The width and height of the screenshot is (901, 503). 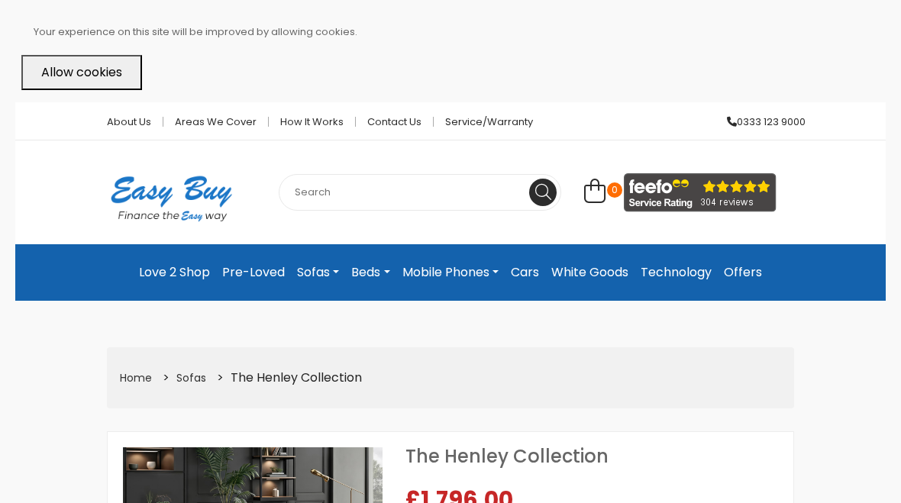 I want to click on img: Easy Buy, so click(x=171, y=198).